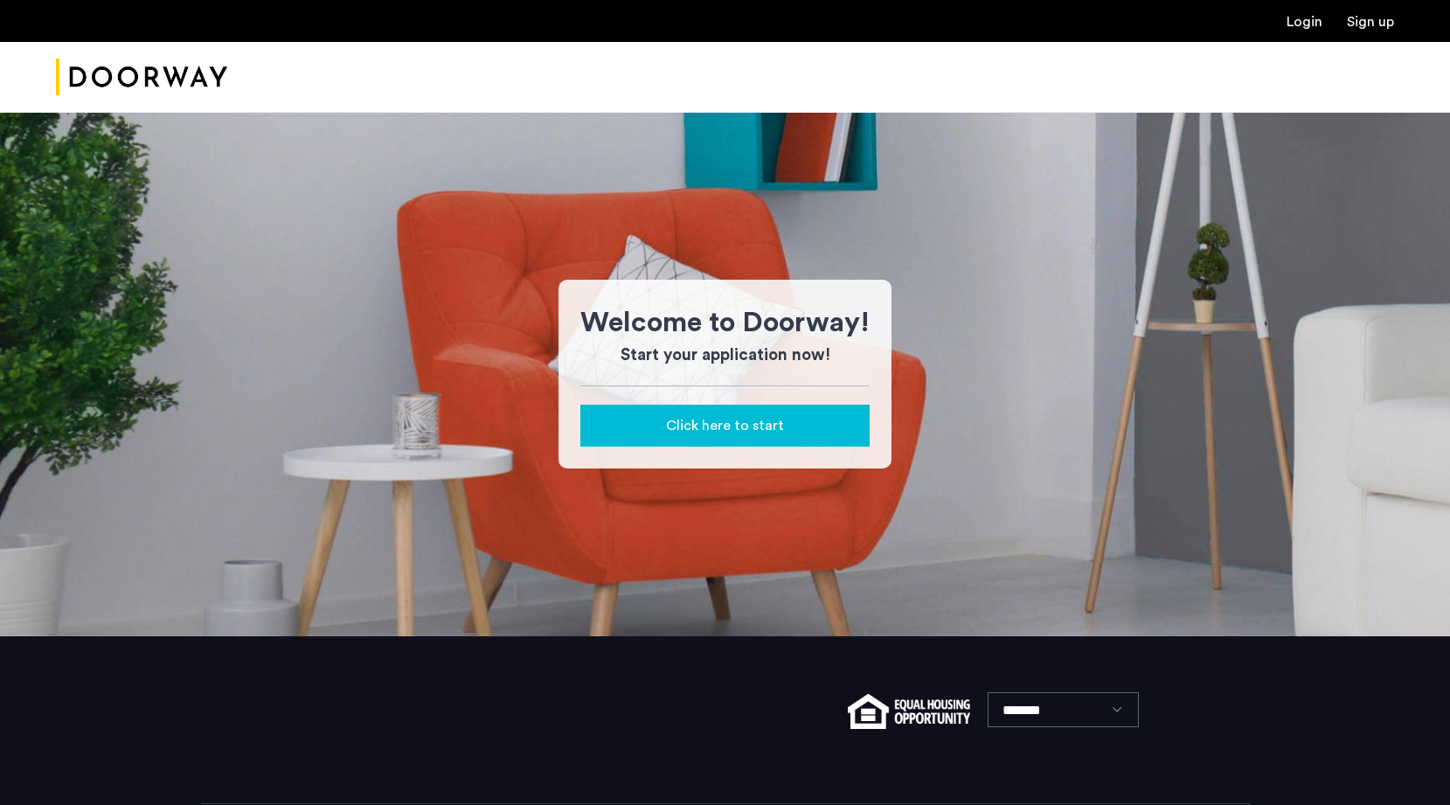  I want to click on a: Registration, so click(1370, 22).